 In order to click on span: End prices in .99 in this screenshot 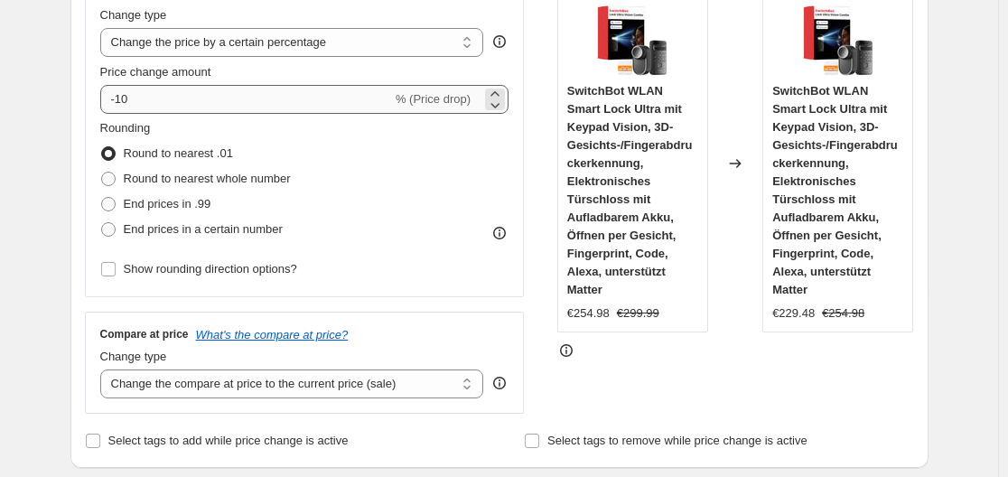, I will do `click(167, 203)`.